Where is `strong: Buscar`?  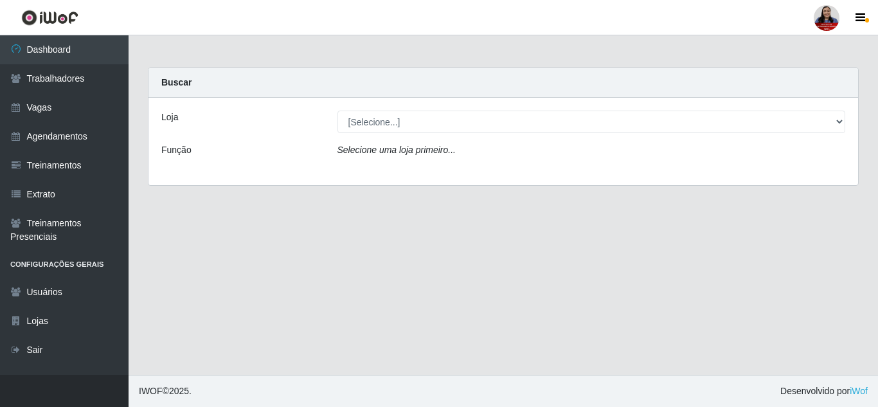 strong: Buscar is located at coordinates (176, 82).